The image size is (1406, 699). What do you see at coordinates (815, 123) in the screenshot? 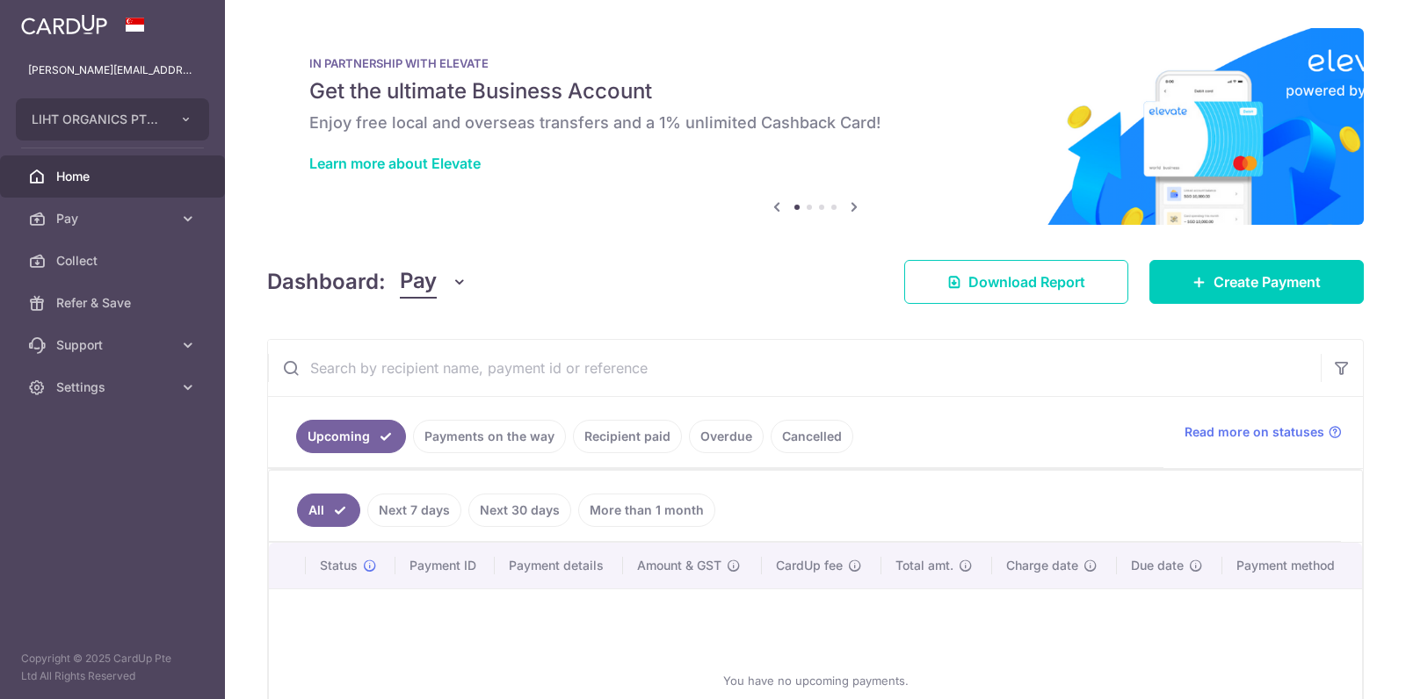
I see `h6: Enjoy free local and overseas transfers and a 1% unlimited Cashback Card!` at bounding box center [815, 123].